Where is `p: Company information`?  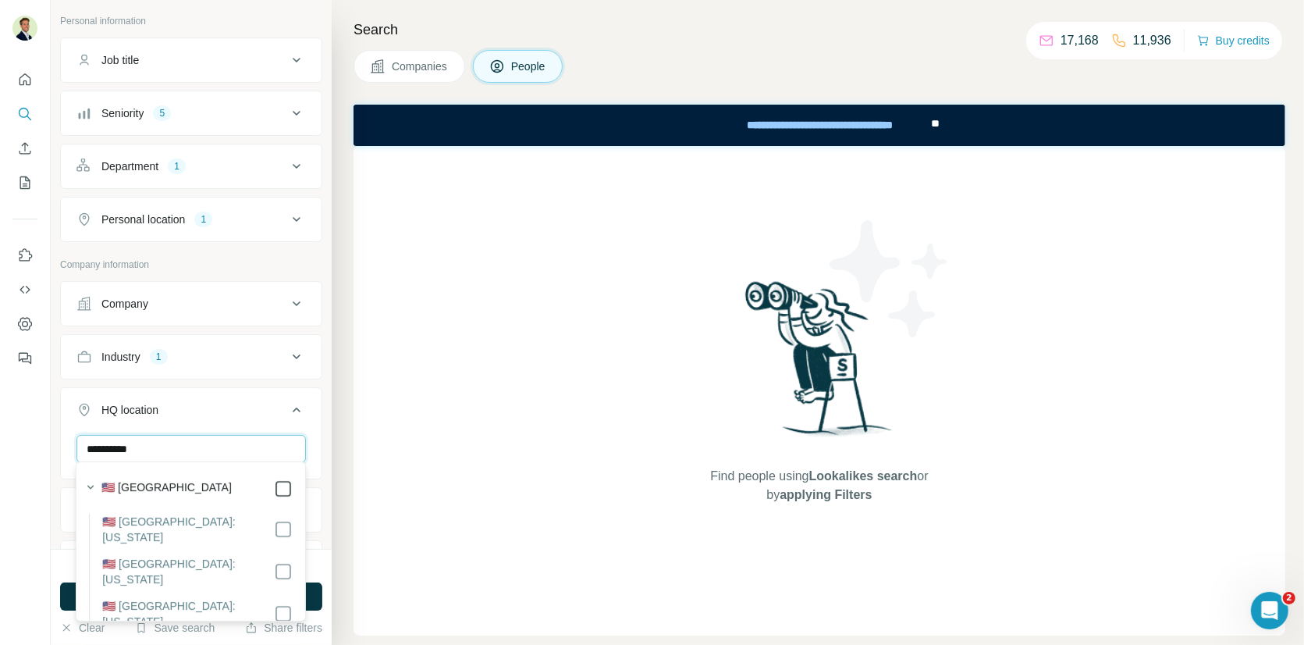 p: Company information is located at coordinates (191, 265).